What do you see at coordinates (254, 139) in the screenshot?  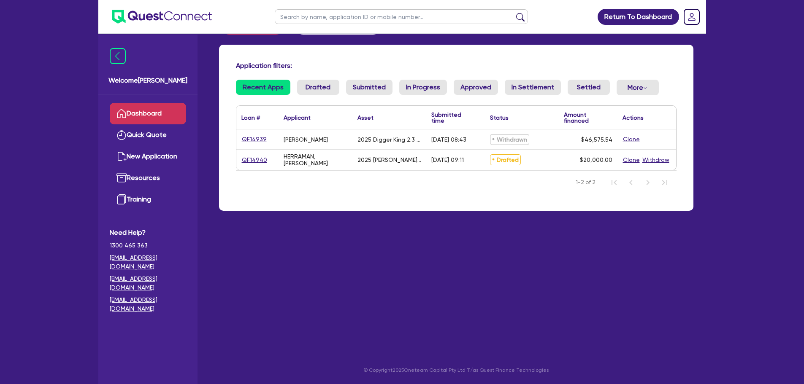 I see `a: QF14939` at bounding box center [254, 139].